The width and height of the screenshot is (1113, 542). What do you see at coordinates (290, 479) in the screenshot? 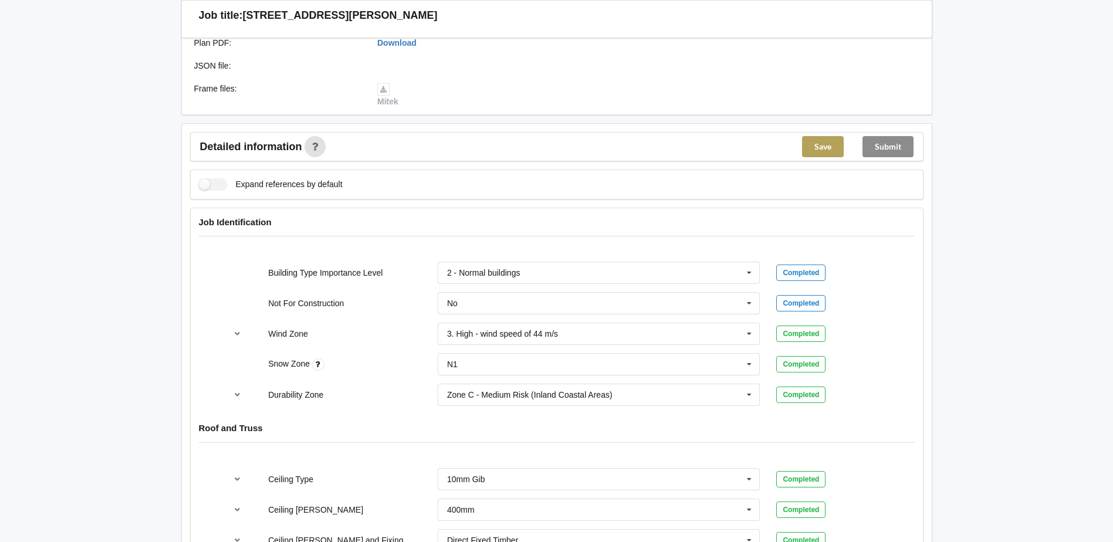
I see `label: Ceiling Type` at bounding box center [290, 479].